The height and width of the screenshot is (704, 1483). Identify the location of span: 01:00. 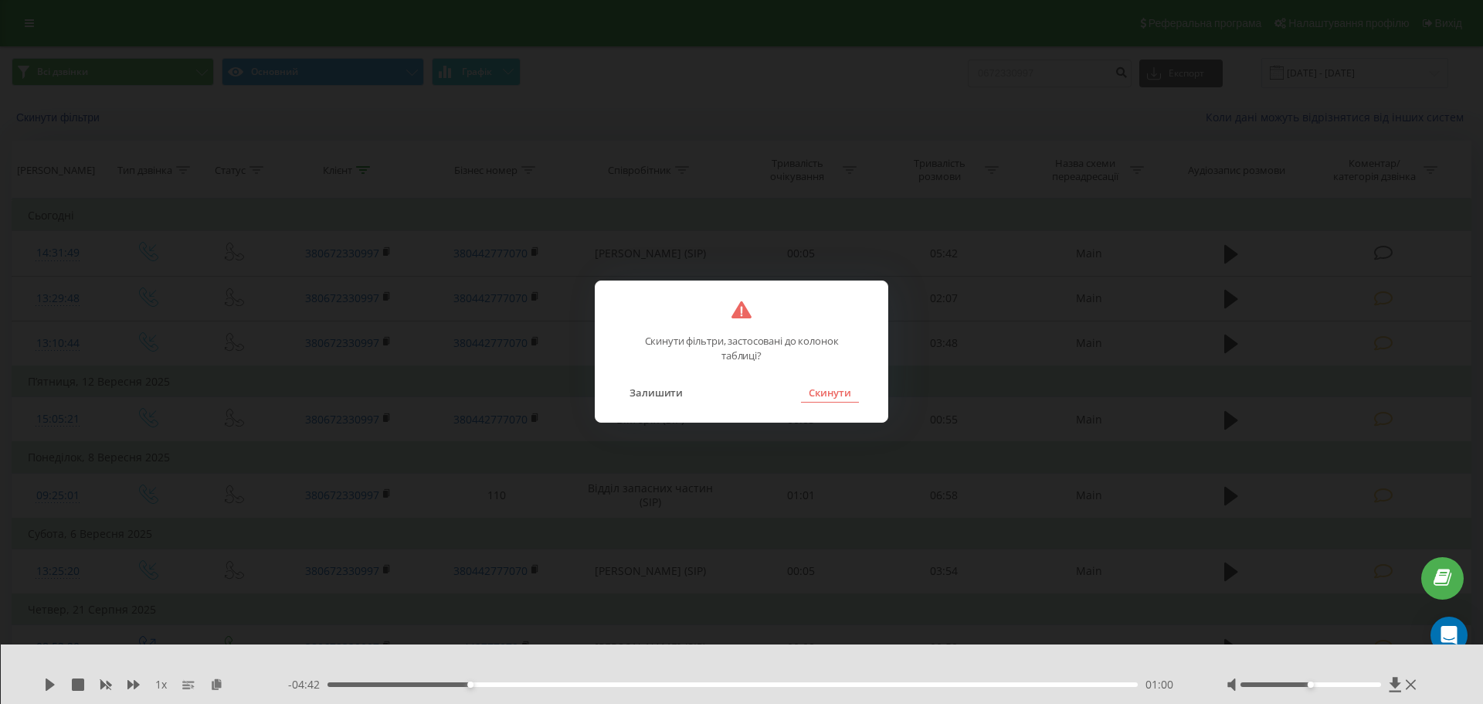
(1159, 684).